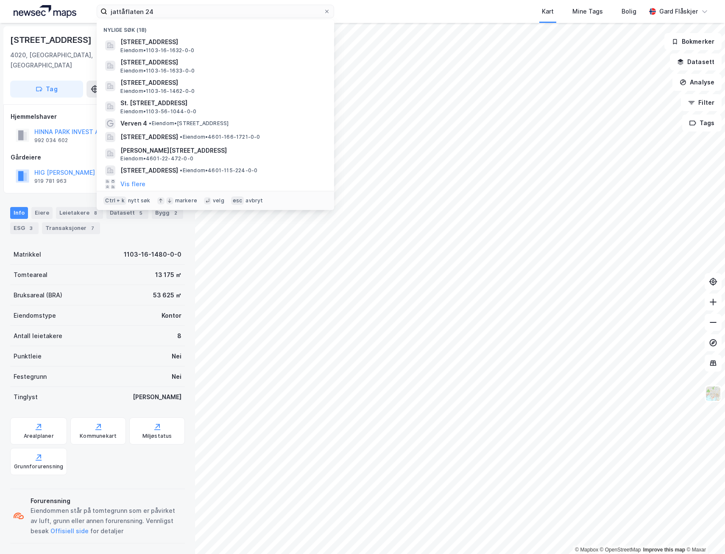 This screenshot has width=725, height=554. What do you see at coordinates (115, 201) in the screenshot?
I see `div: Ctrl + k` at bounding box center [115, 201].